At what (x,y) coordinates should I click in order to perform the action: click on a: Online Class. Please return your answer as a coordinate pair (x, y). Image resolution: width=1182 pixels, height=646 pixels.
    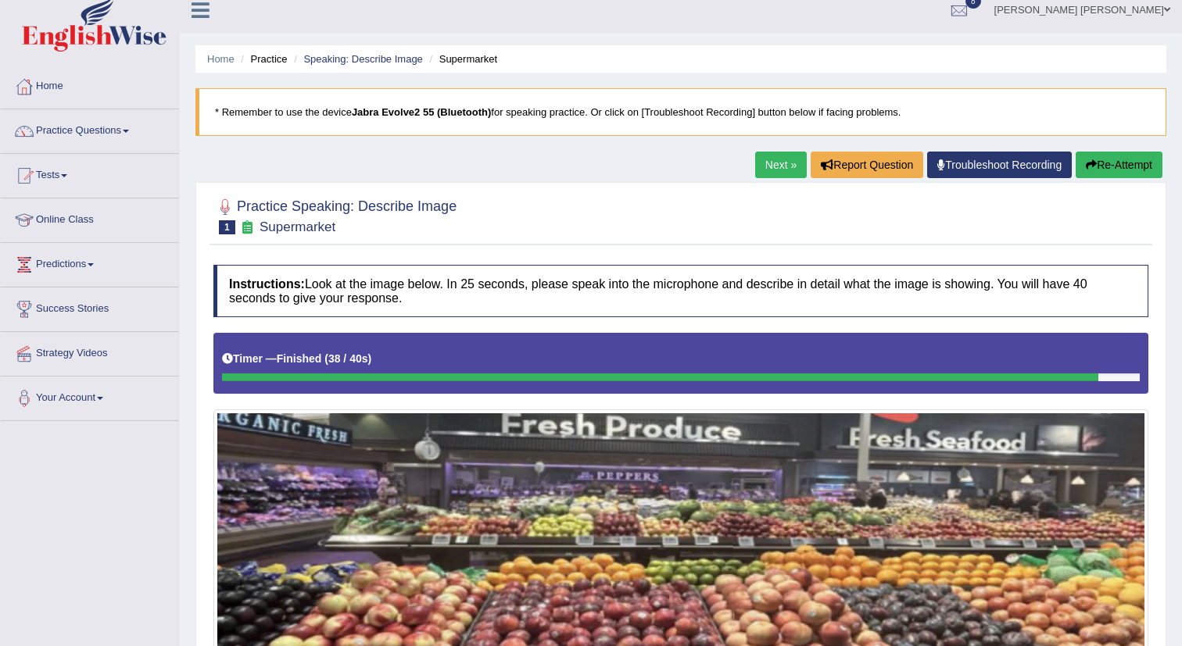
    Looking at the image, I should click on (90, 218).